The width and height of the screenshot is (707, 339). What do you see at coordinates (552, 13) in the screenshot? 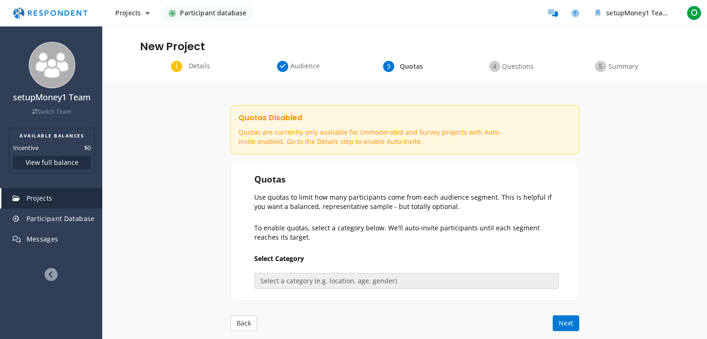
I see `a: Message participants` at bounding box center [552, 13].